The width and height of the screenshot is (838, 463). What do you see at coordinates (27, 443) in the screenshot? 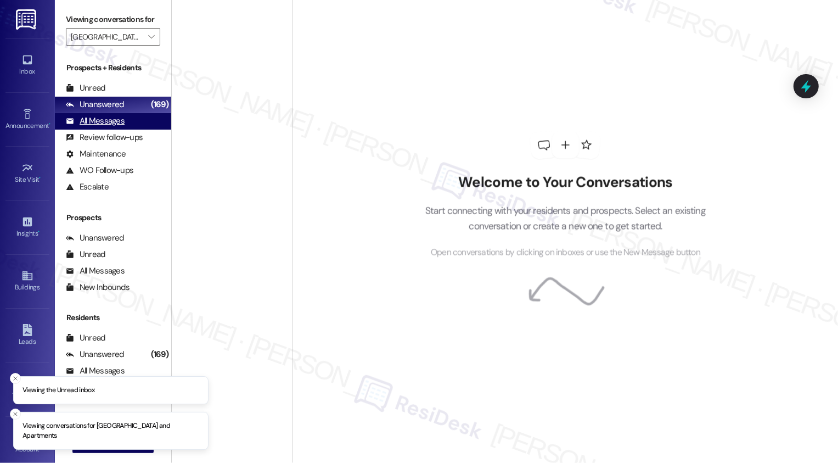
I see `a: Account` at bounding box center [27, 443].